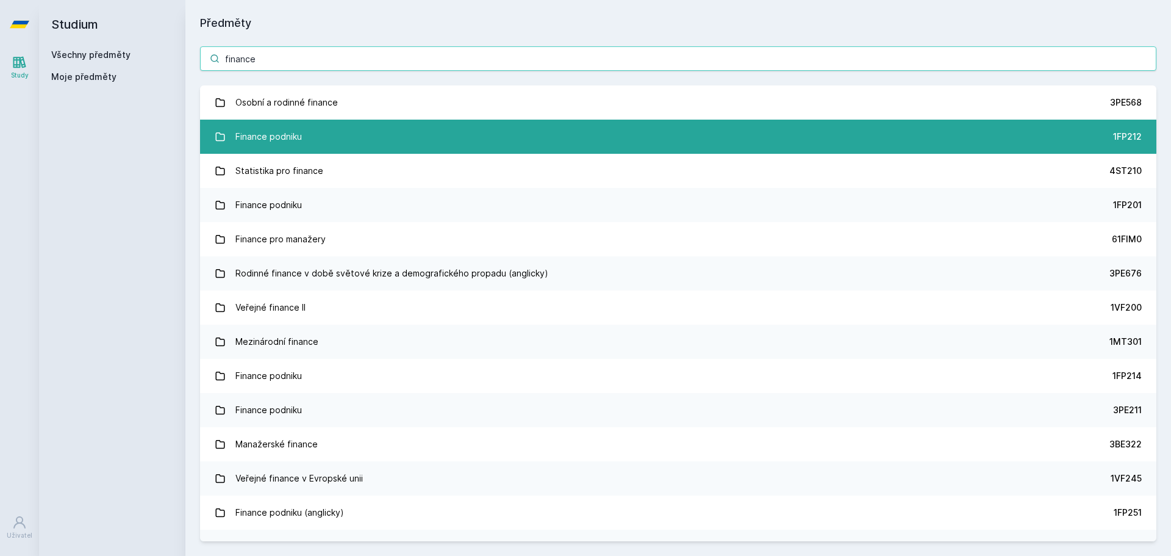  Describe the element at coordinates (1127, 205) in the screenshot. I see `div: 1FP201` at that location.